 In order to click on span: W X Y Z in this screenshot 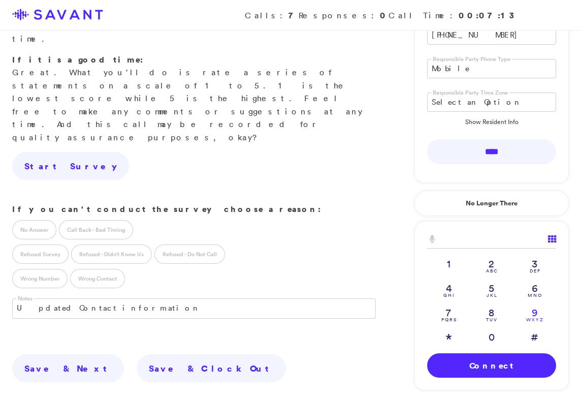, I will do `click(534, 319)`.